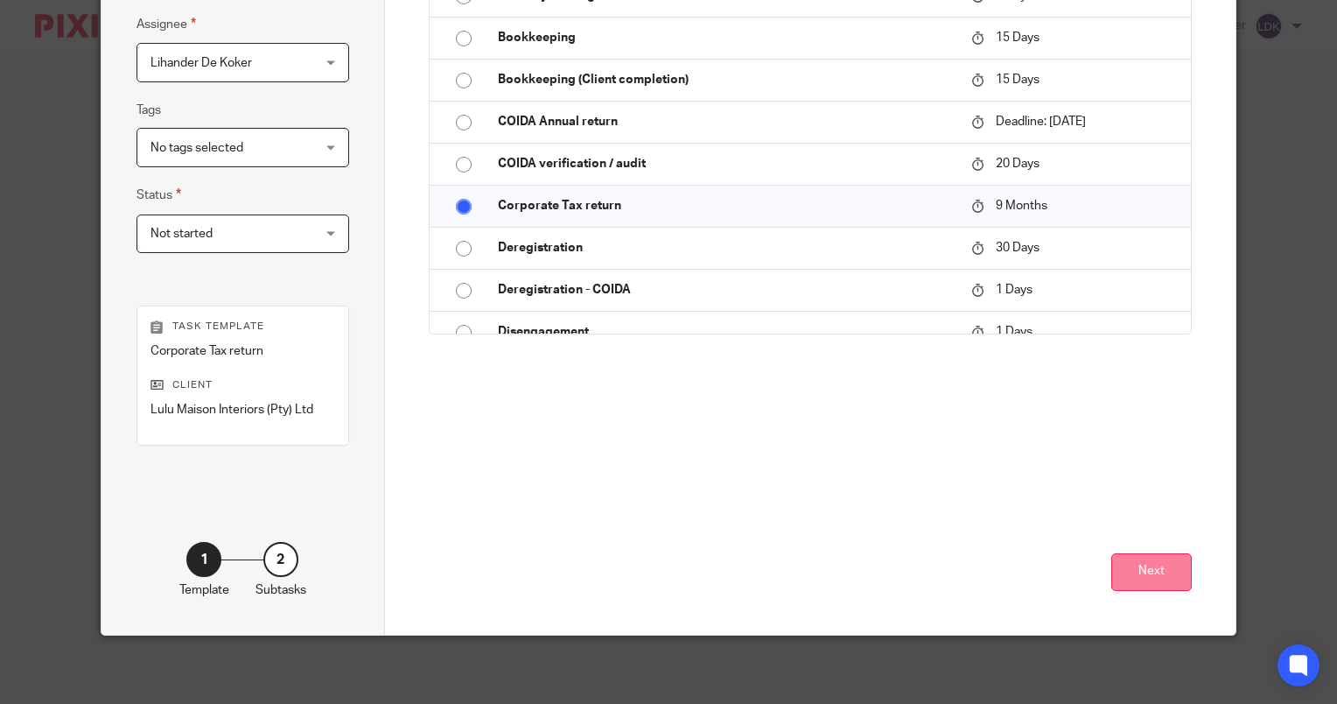  Describe the element at coordinates (726, 122) in the screenshot. I see `p: COIDA Annual return` at that location.